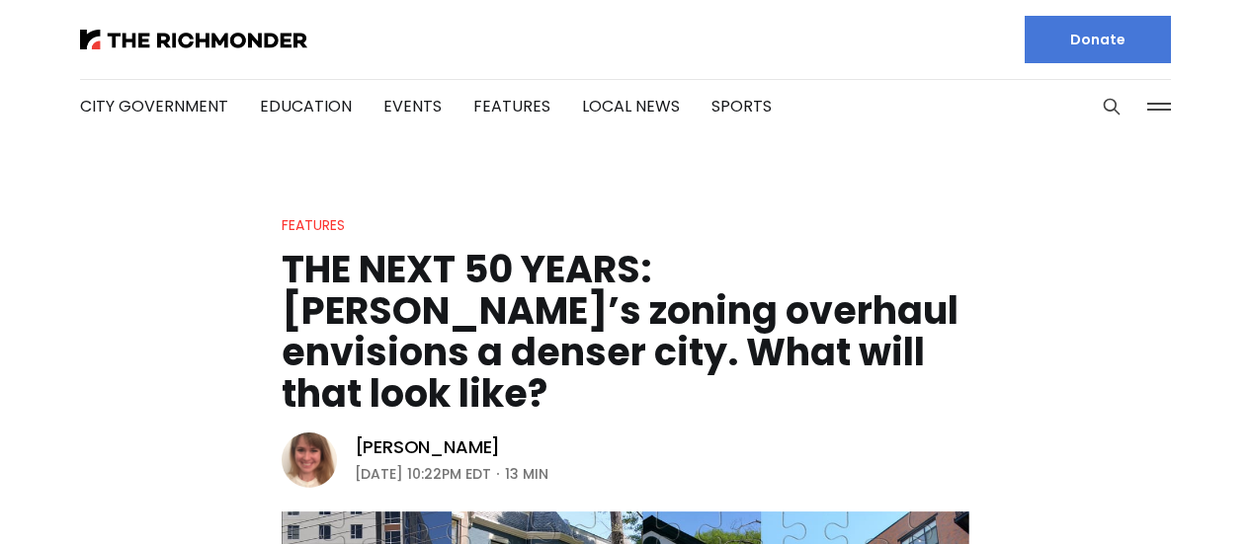 This screenshot has width=1250, height=544. Describe the element at coordinates (741, 106) in the screenshot. I see `a: Sports` at that location.